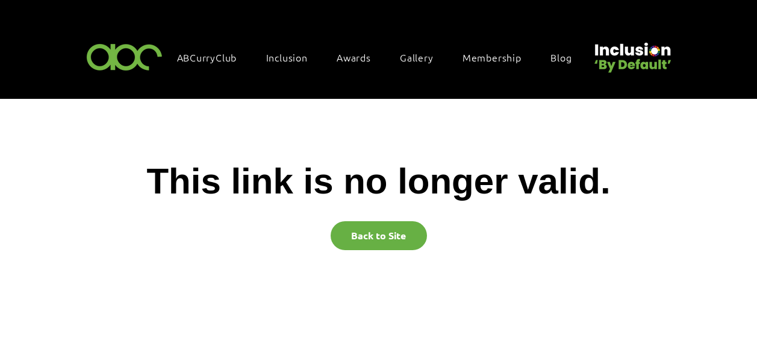 The image size is (757, 349). Describe the element at coordinates (354, 57) in the screenshot. I see `span: Awards` at that location.